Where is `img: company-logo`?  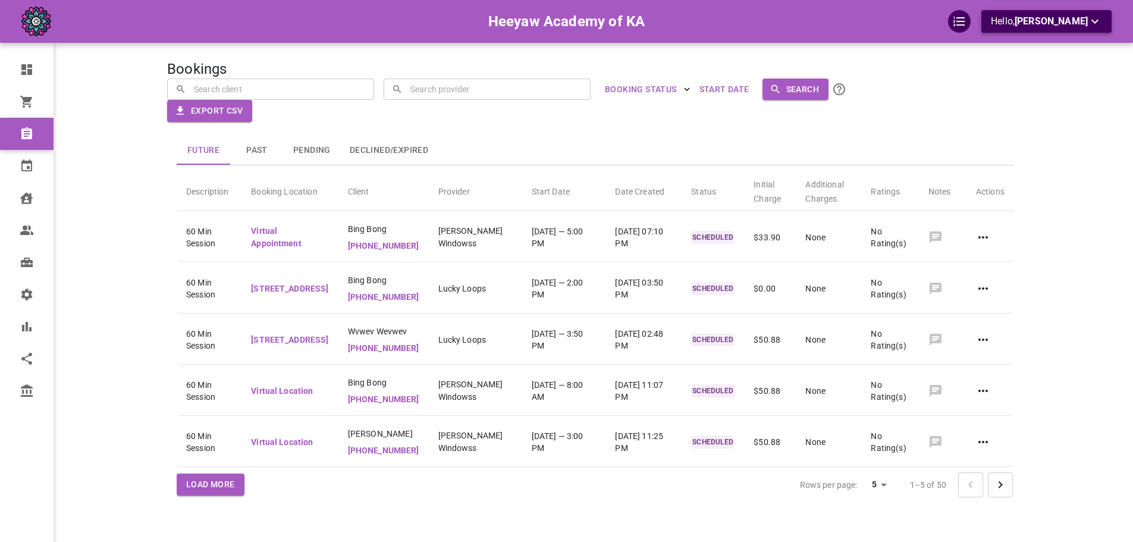 img: company-logo is located at coordinates (36, 21).